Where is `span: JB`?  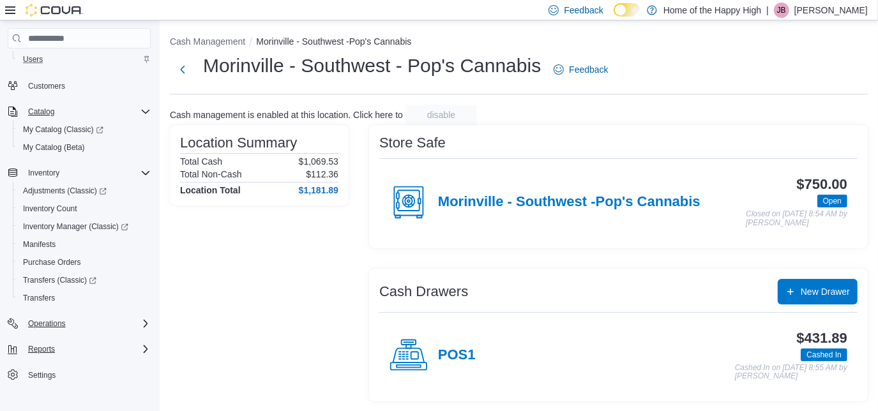 span: JB is located at coordinates (781, 10).